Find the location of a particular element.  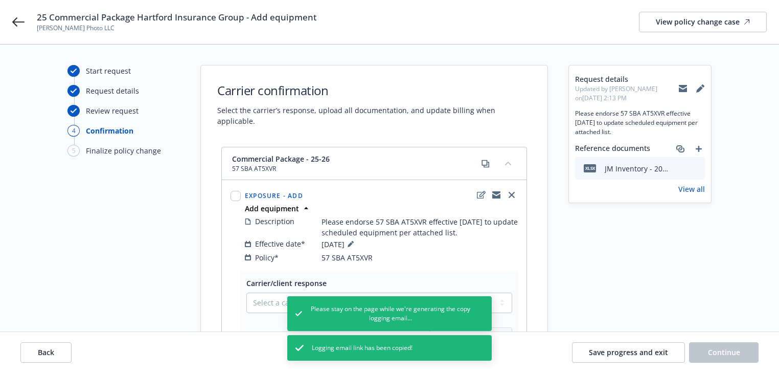

a: close is located at coordinates (512, 195).